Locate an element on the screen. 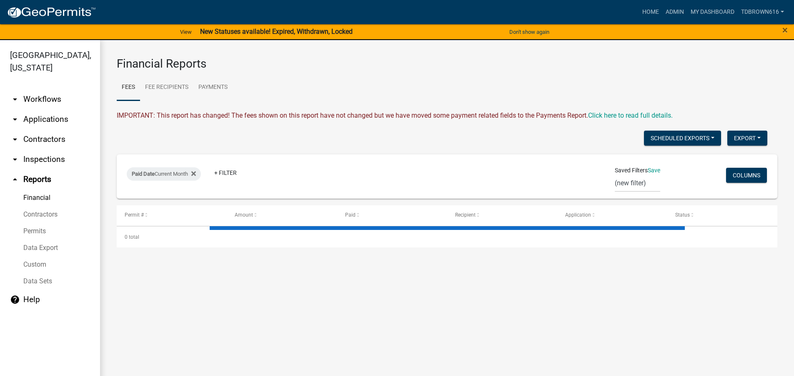  a: + Filter is located at coordinates (226, 173).